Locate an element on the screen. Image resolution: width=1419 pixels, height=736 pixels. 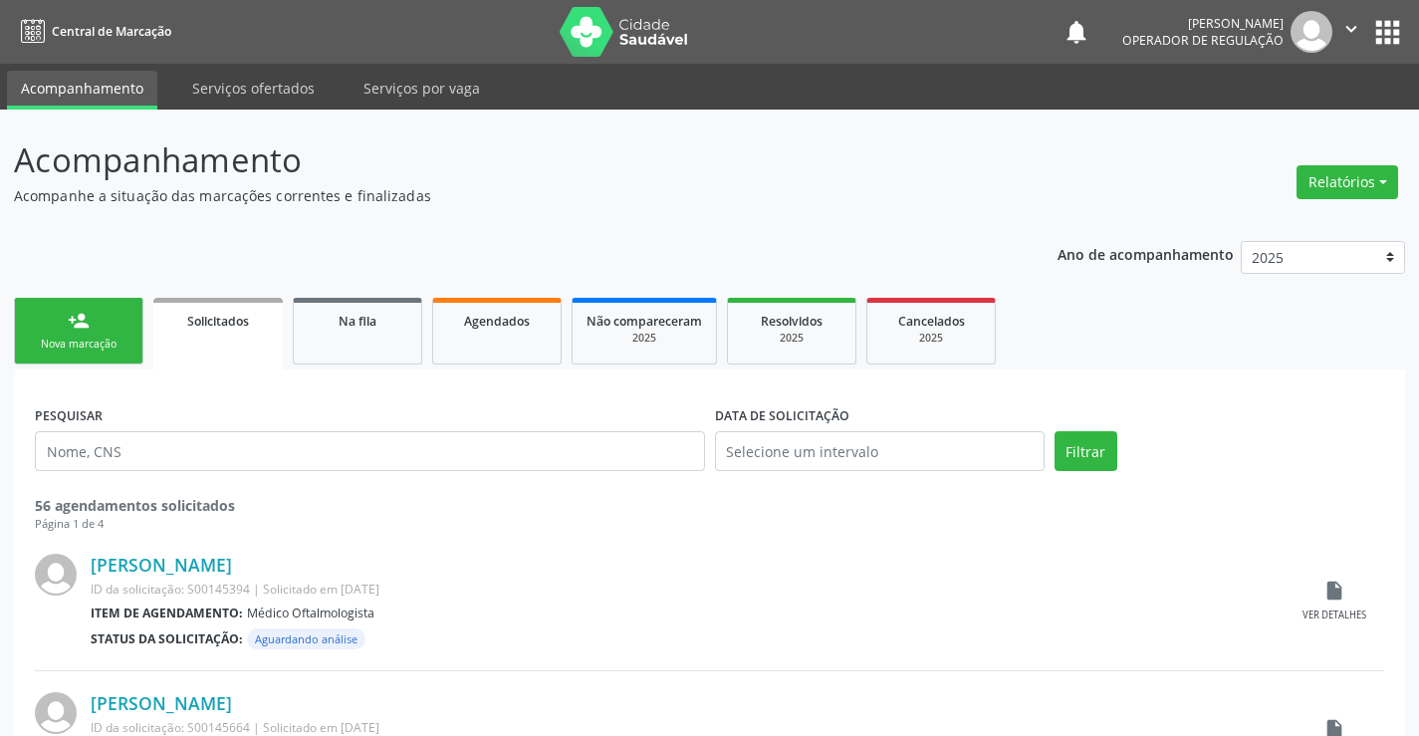
b: Status da solicitação: is located at coordinates (166, 638).